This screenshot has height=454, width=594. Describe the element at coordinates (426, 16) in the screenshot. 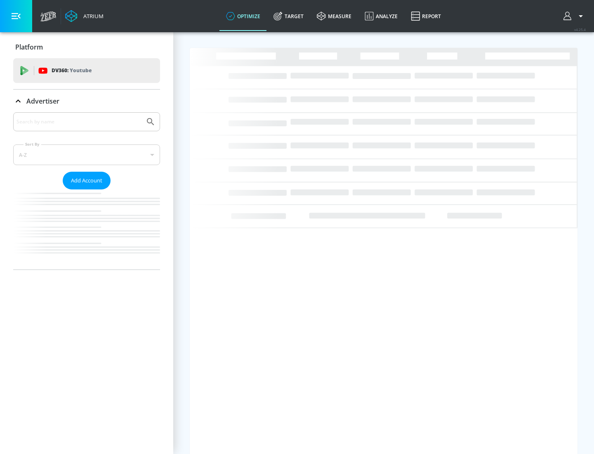

I see `a: Report` at that location.